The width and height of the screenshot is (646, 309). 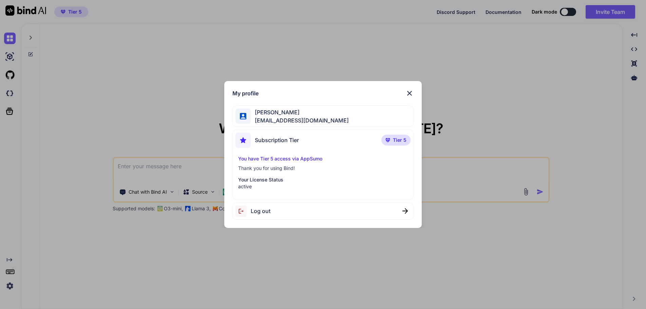 What do you see at coordinates (400, 140) in the screenshot?
I see `span: Tier 5` at bounding box center [400, 140].